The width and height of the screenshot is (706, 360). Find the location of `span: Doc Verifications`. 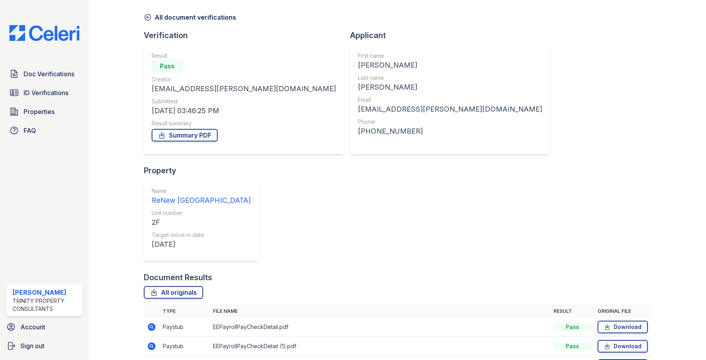

span: Doc Verifications is located at coordinates (49, 74).